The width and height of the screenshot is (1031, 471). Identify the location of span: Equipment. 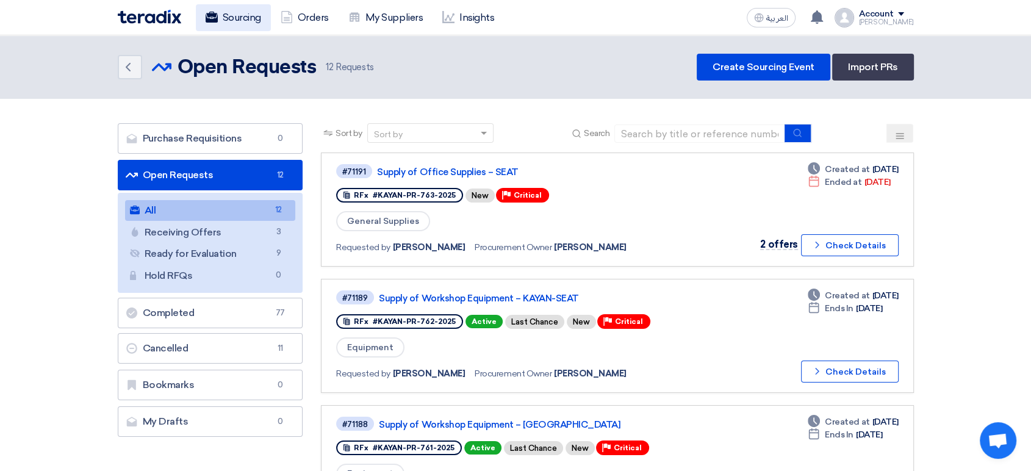
(370, 347).